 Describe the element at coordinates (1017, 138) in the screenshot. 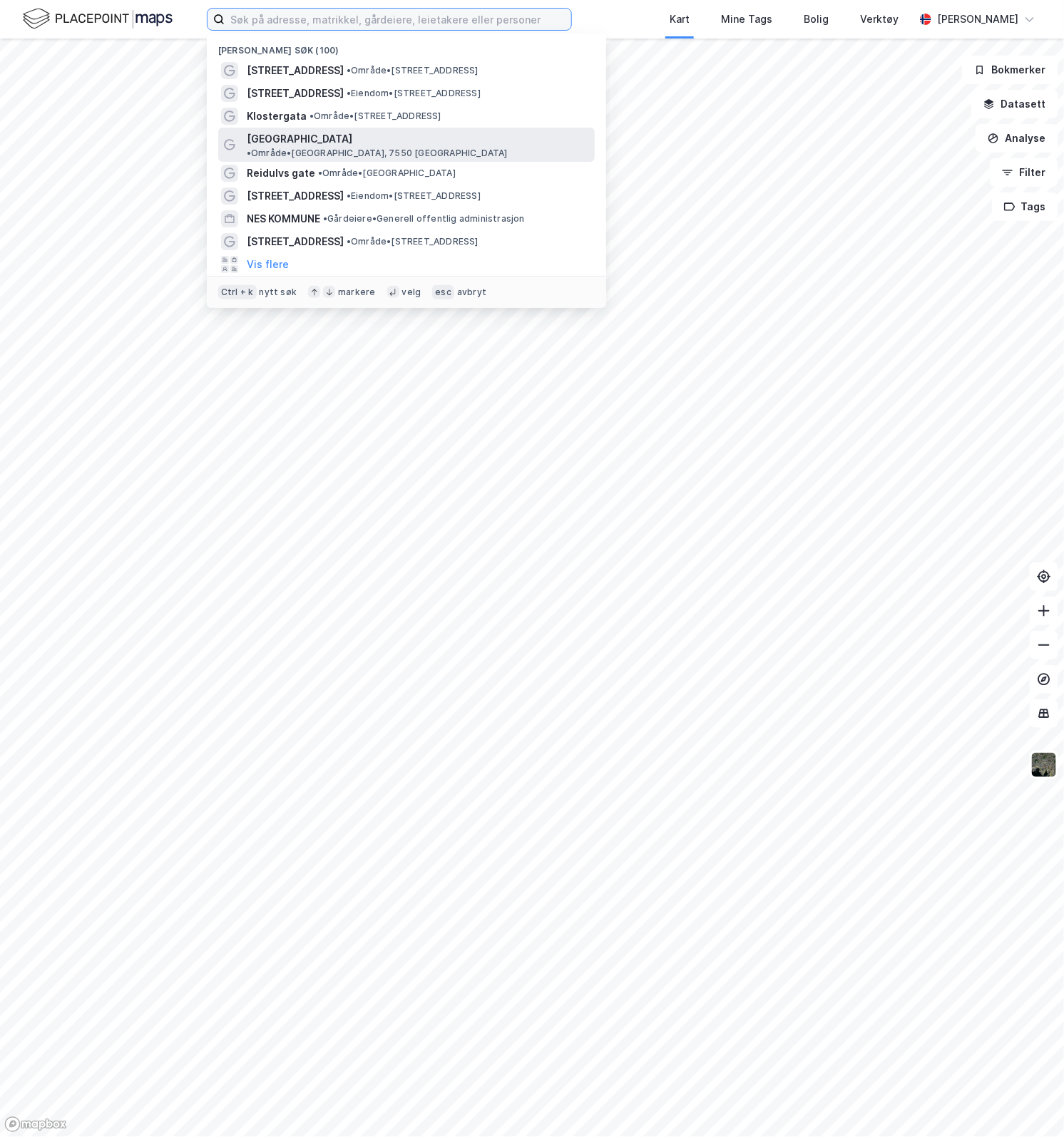

I see `button: Analyse` at that location.